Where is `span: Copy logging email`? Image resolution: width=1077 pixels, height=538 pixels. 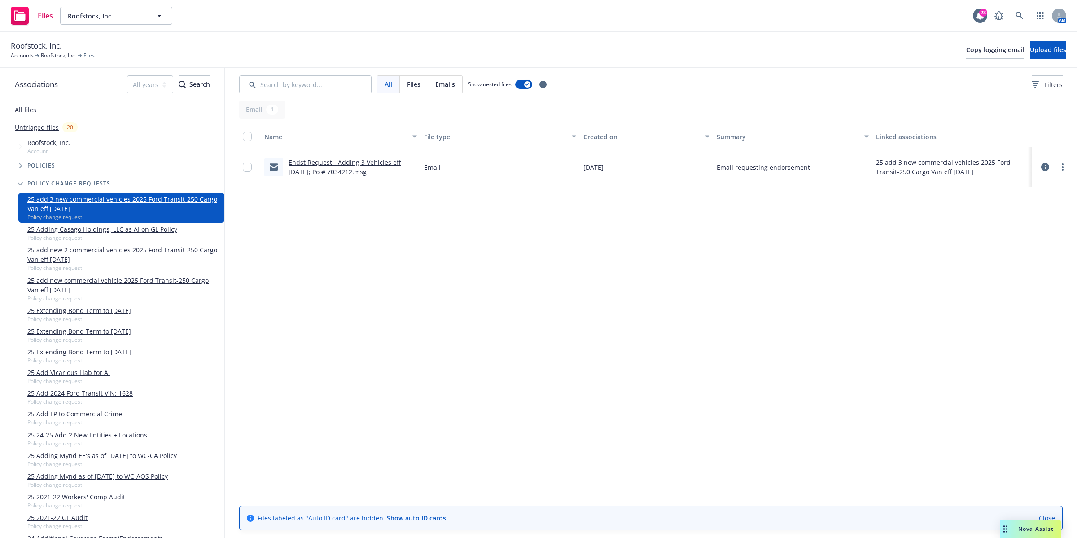
span: Copy logging email is located at coordinates (996, 49).